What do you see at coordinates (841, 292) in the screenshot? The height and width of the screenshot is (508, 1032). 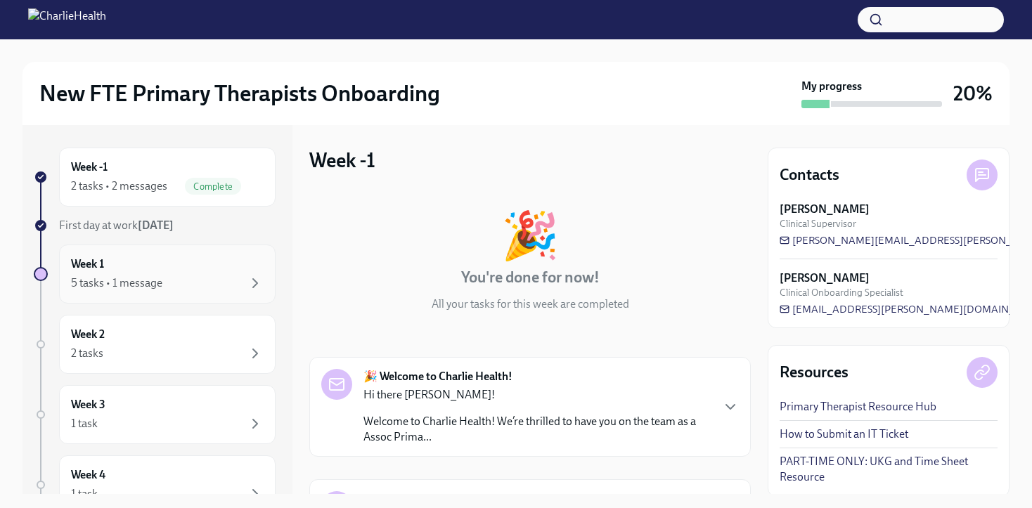 I see `span: Clinical Onboarding Specialist` at bounding box center [841, 292].